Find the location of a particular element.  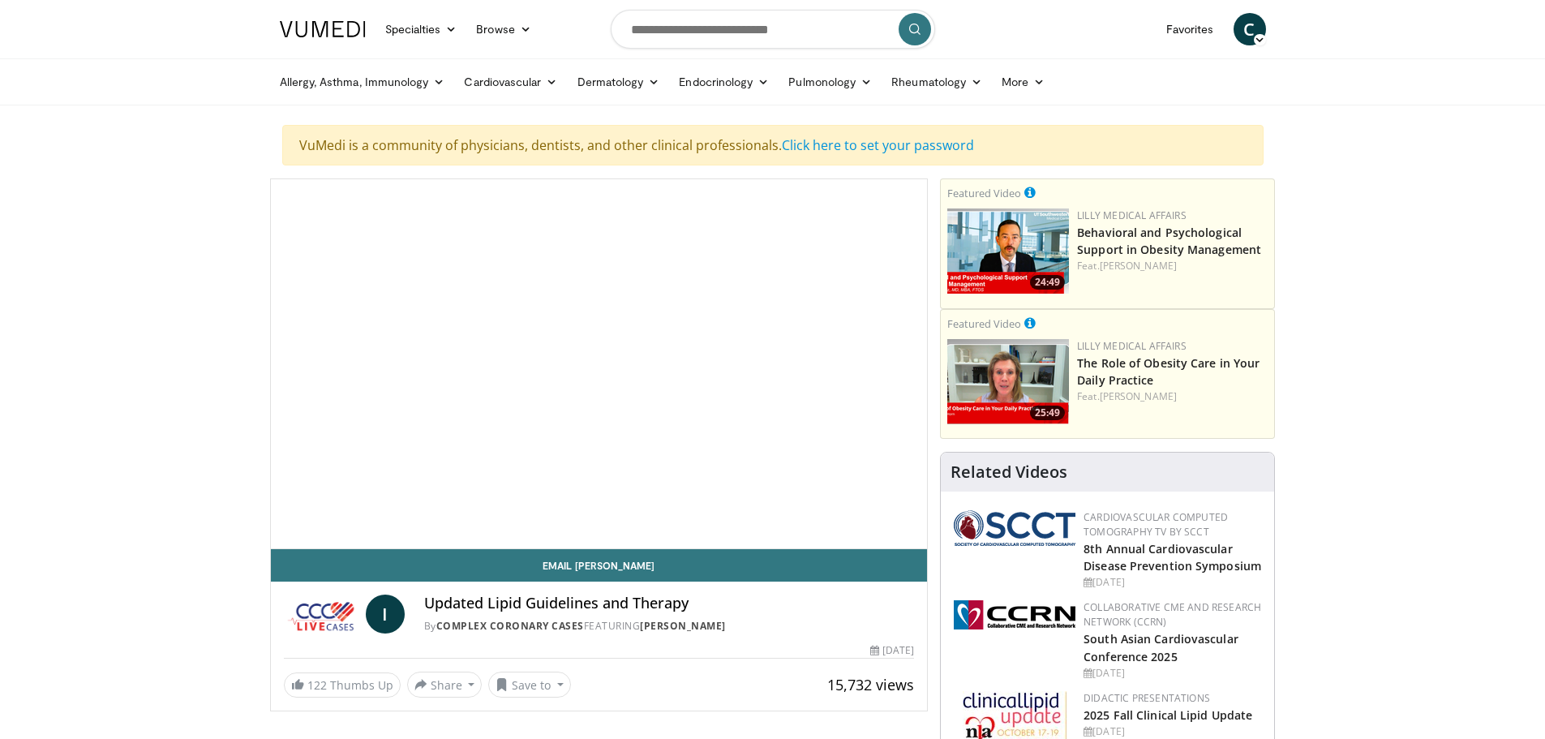

img: a04ee3ba-8487-4636-b0fb-5e8d268f3737.png.150x105_q85_autocrop_double_scale_upscale_version-0.2.png is located at coordinates (1015, 615).